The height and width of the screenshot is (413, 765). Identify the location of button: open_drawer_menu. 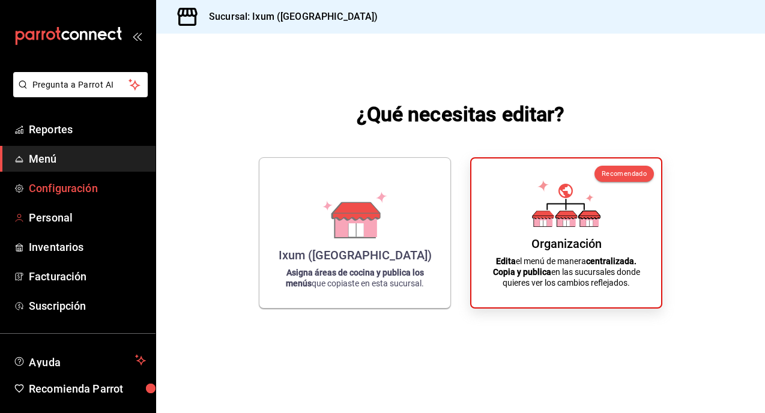
(137, 36).